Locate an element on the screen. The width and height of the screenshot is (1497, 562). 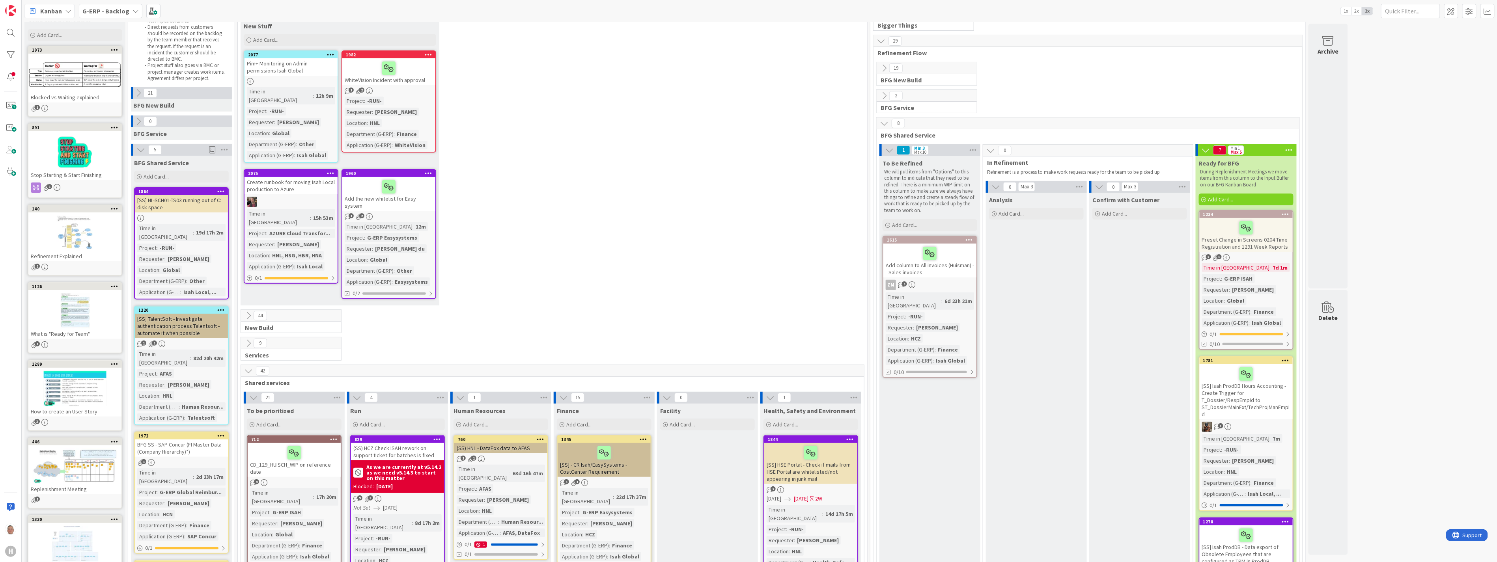
div: Blocked vs Waiting explained is located at coordinates (75, 97).